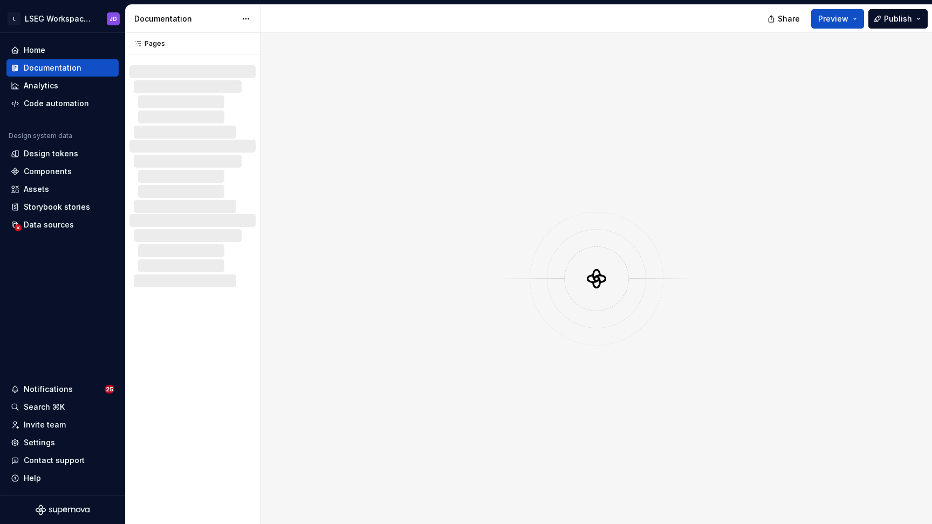 The image size is (932, 524). Describe the element at coordinates (63, 50) in the screenshot. I see `a: Home` at that location.